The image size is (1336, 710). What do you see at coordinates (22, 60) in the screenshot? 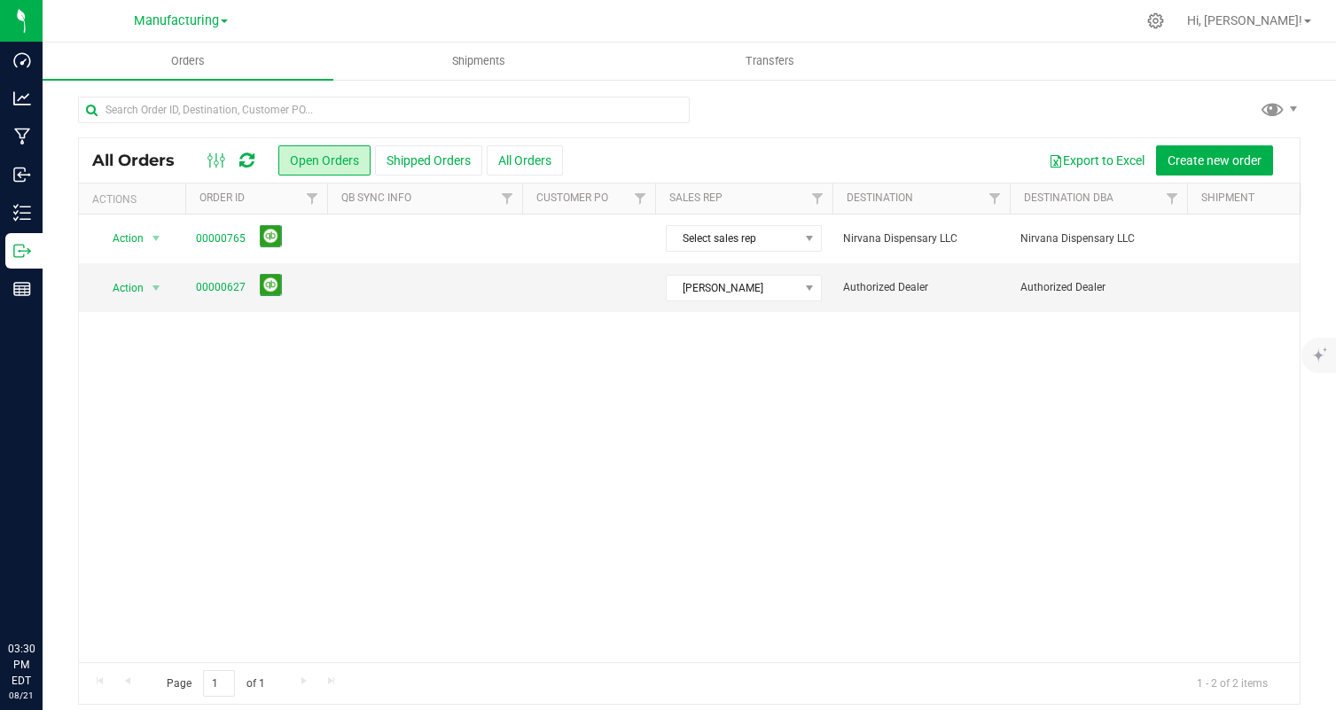
I see `inline-svg: Dashboard` at bounding box center [22, 60].